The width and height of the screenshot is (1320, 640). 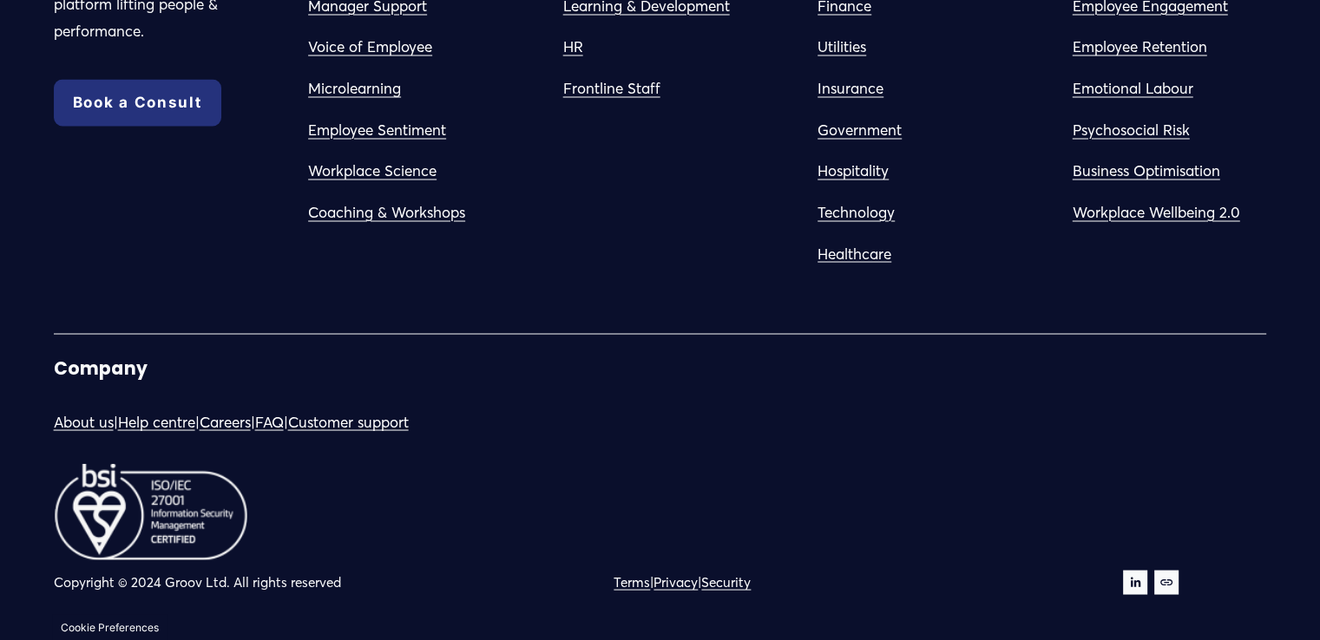 What do you see at coordinates (842, 47) in the screenshot?
I see `a: Utilities` at bounding box center [842, 47].